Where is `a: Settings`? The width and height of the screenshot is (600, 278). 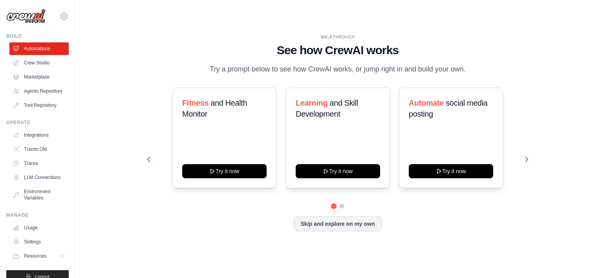 a: Settings is located at coordinates (39, 242).